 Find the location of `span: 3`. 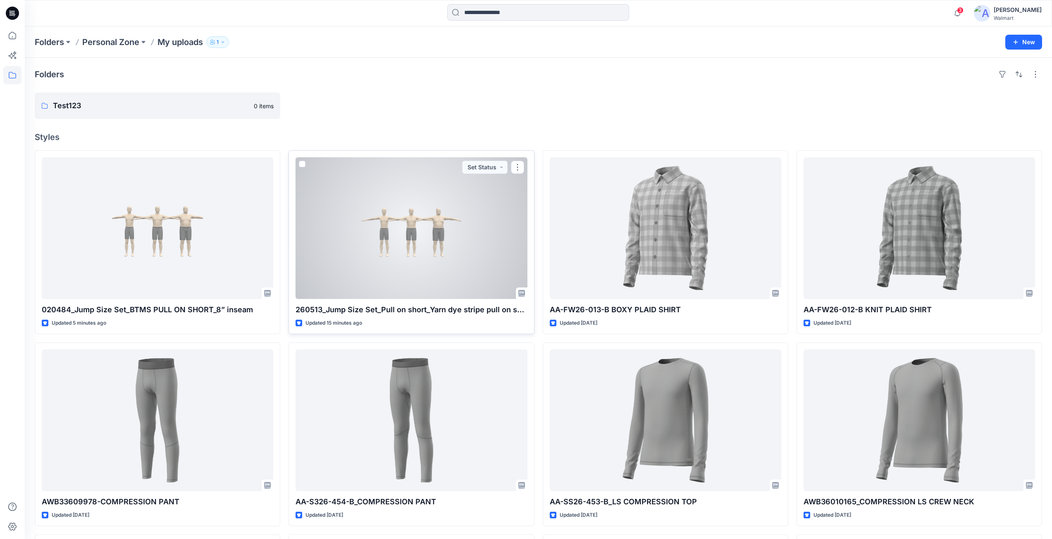

span: 3 is located at coordinates (960, 10).